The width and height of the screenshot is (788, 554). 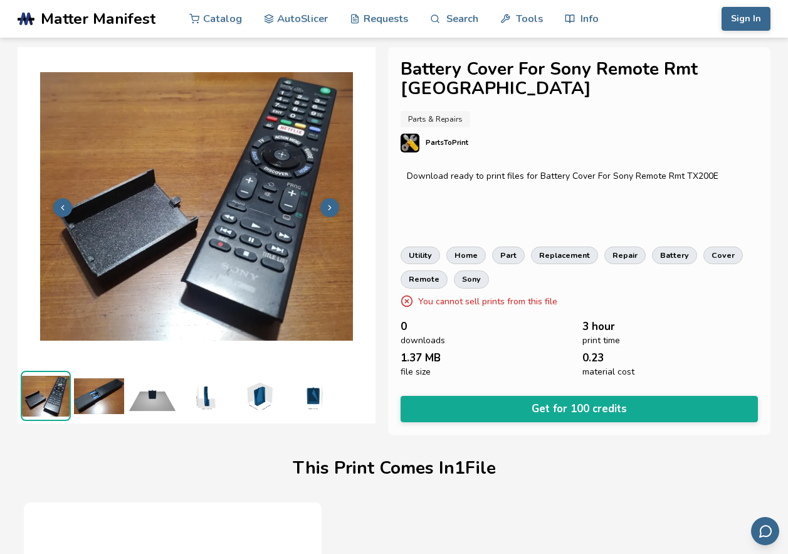 What do you see at coordinates (404, 326) in the screenshot?
I see `span: 0` at bounding box center [404, 326].